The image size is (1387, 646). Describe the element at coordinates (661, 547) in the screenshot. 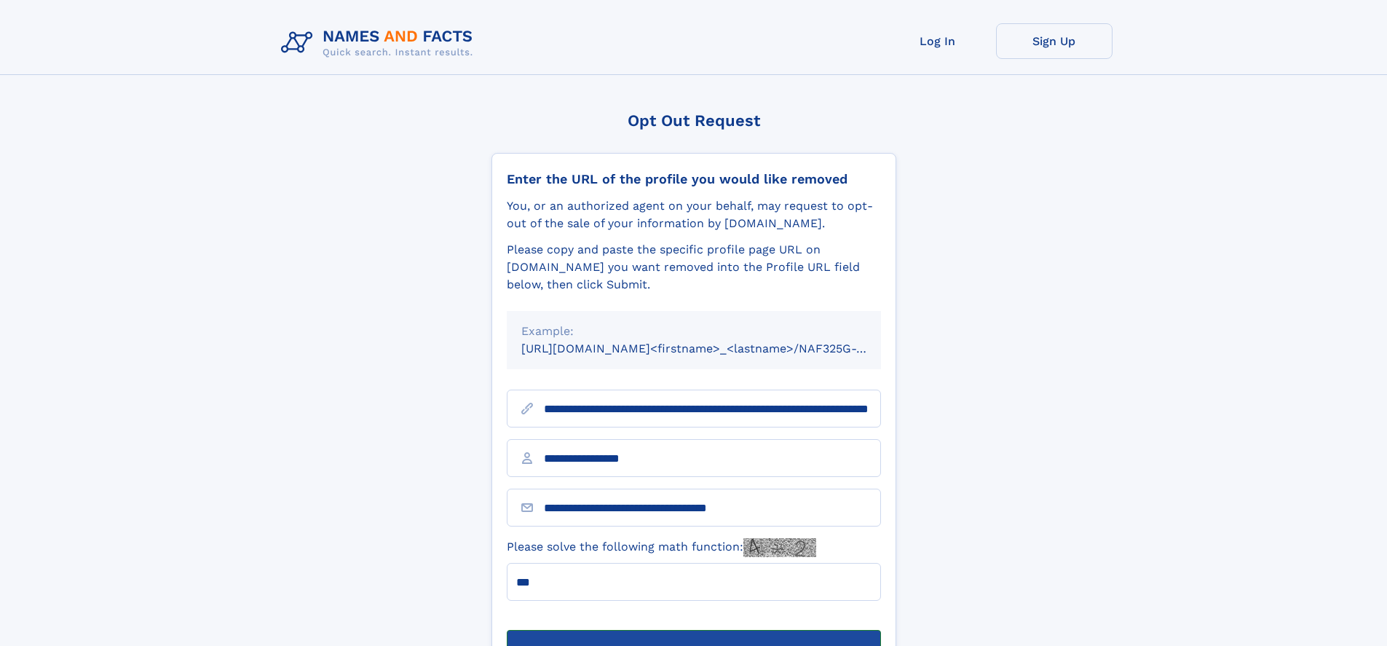

I see `label: Please solve the following math function:` at that location.